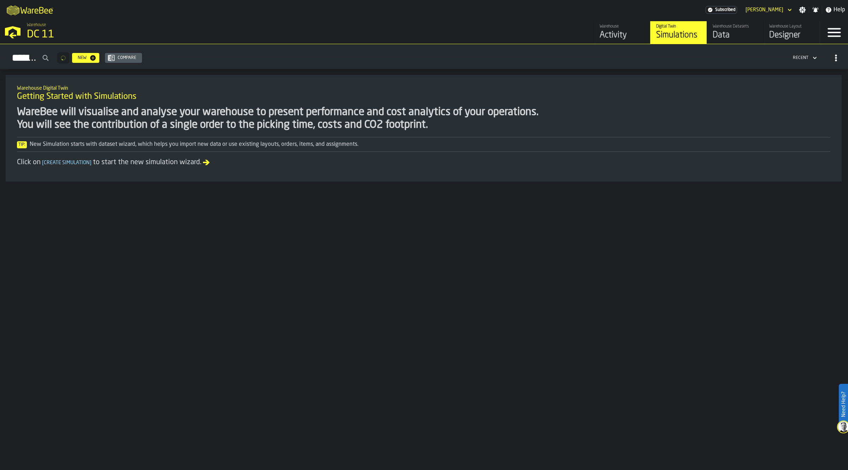 This screenshot has width=848, height=470. I want to click on div: Warehouse, so click(622, 26).